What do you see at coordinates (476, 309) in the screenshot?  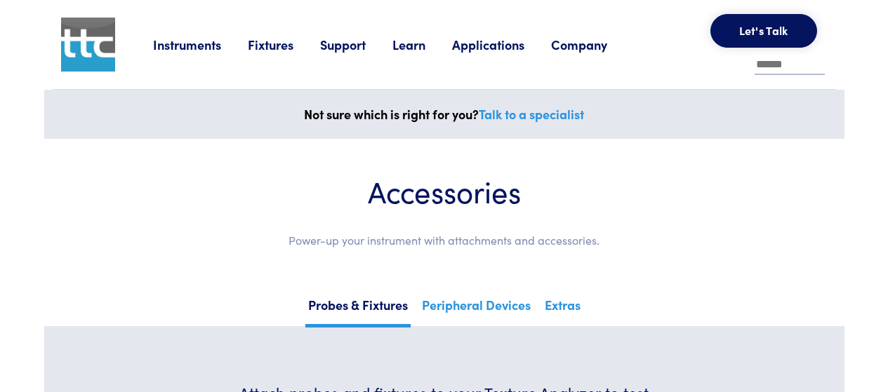 I see `a: Peripheral Devices` at bounding box center [476, 309].